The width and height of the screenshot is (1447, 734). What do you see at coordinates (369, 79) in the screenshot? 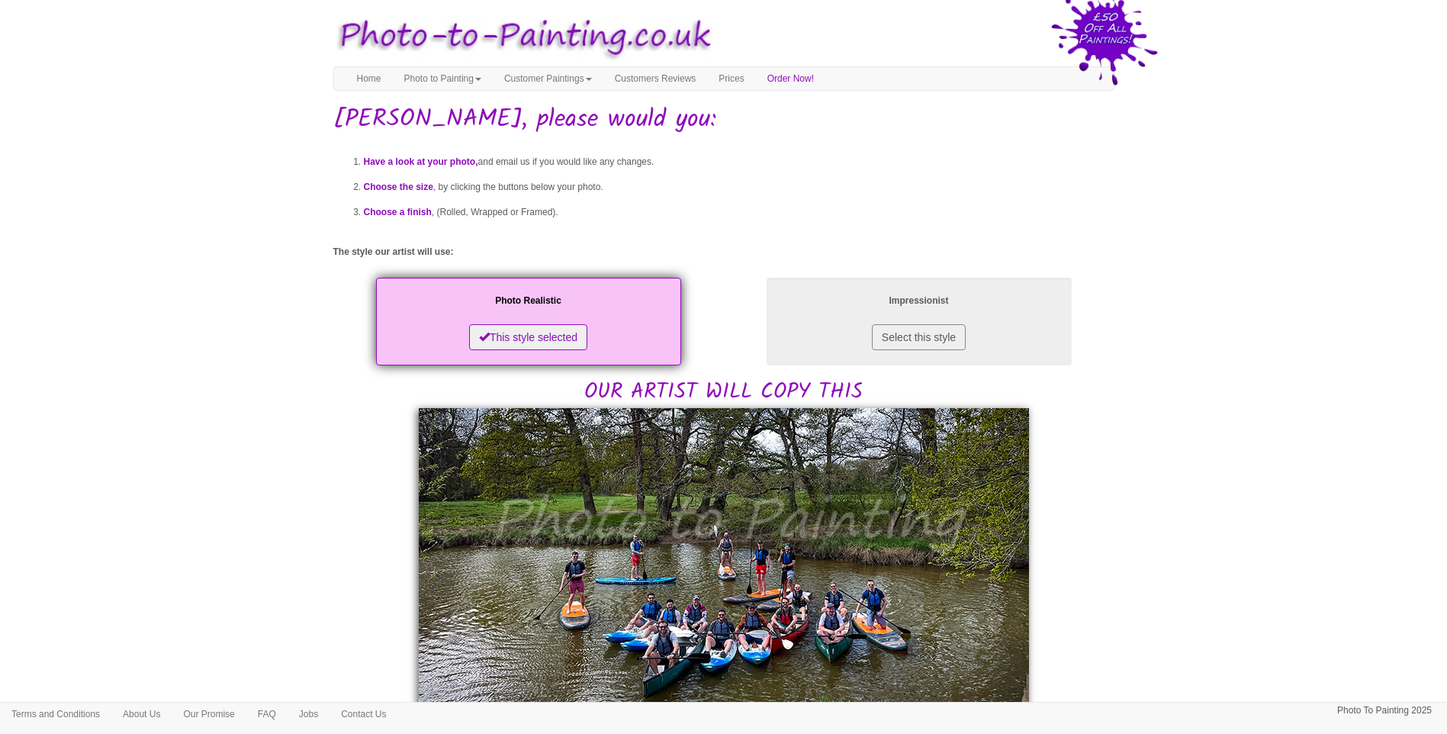
I see `a: Home` at bounding box center [369, 79].